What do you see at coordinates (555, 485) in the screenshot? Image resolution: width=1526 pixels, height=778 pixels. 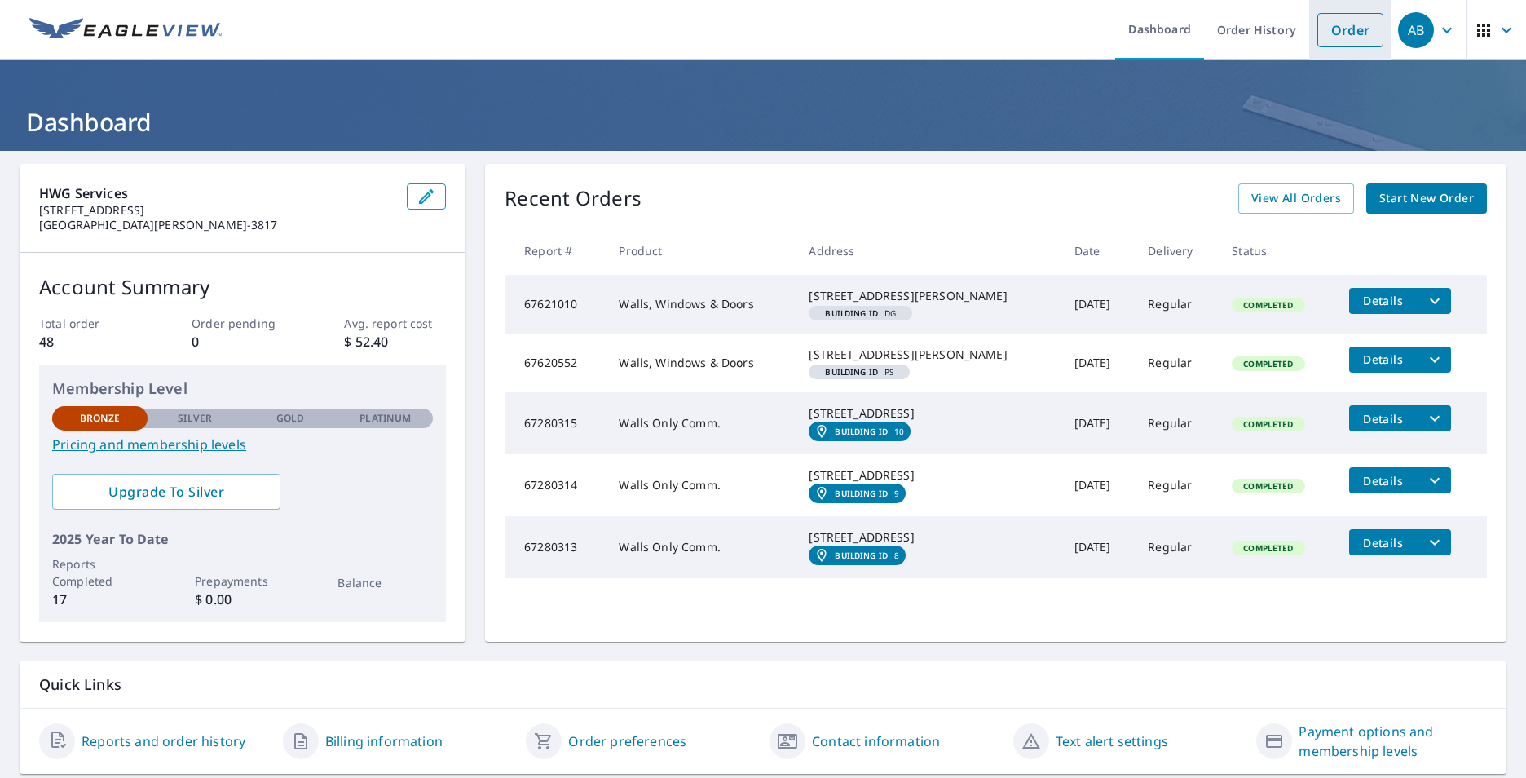 I see `td: 67280314` at bounding box center [555, 485].